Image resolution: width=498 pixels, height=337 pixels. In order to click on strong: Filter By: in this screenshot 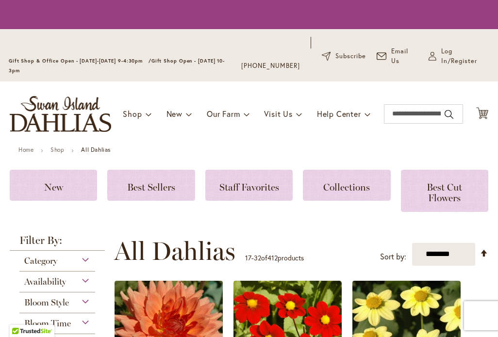, I will do `click(57, 243)`.